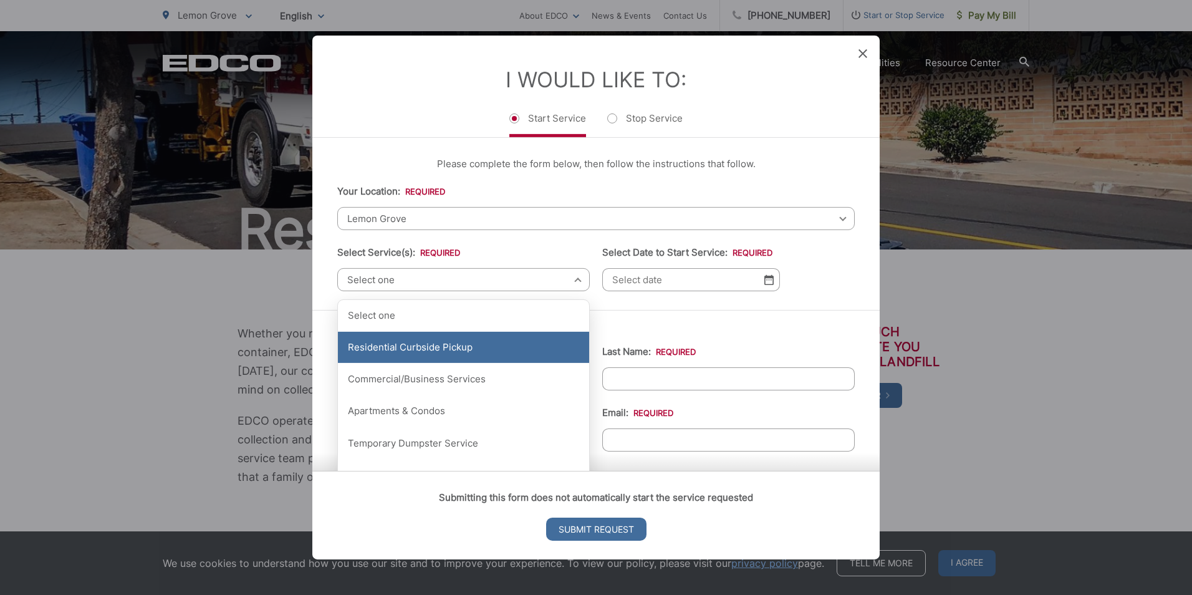 Image resolution: width=1192 pixels, height=595 pixels. I want to click on label: Select Service(s):, so click(398, 252).